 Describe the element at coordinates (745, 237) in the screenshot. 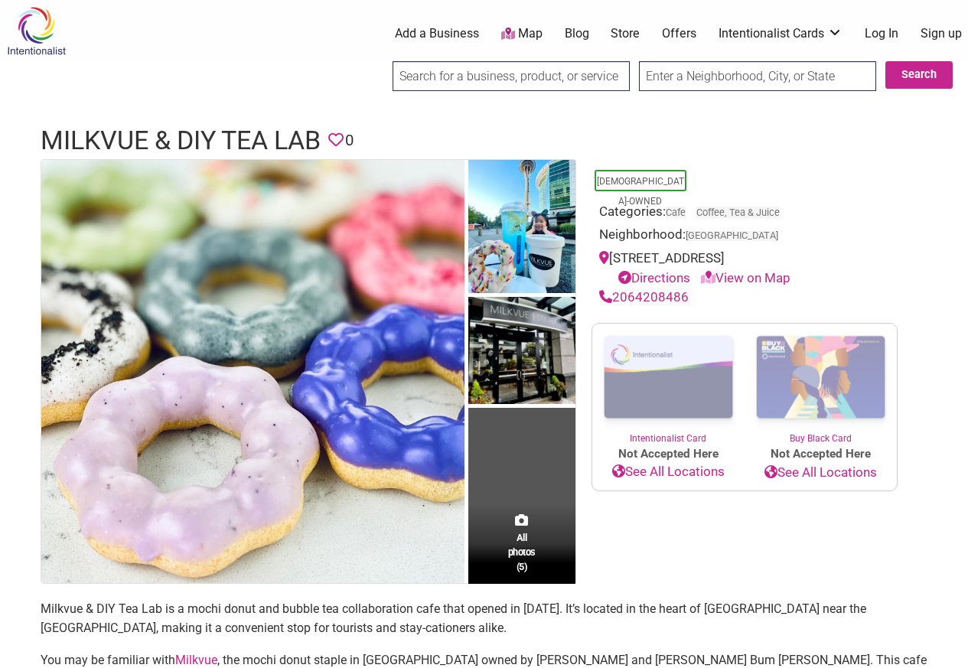

I see `div: Neighborhood:` at that location.